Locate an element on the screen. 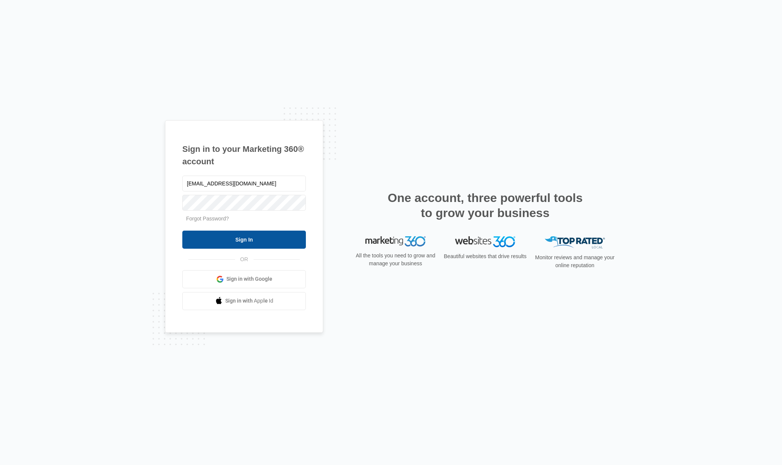  input: Sign In is located at coordinates (244, 240).